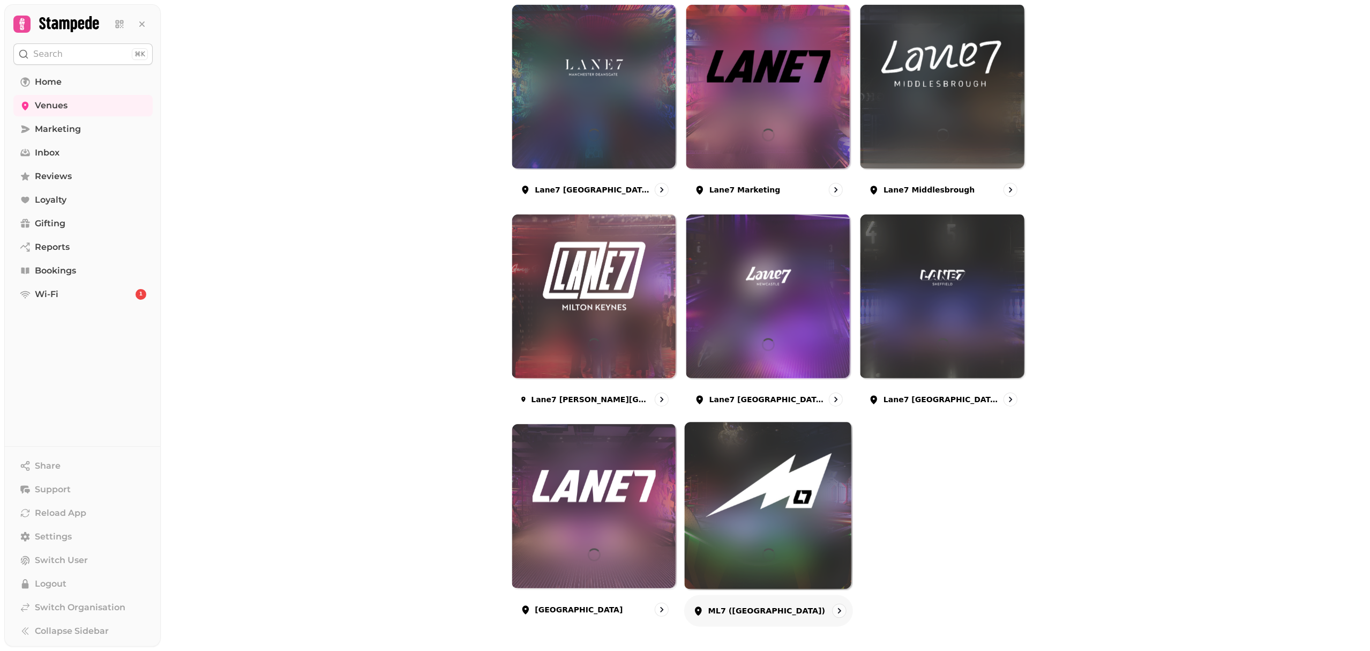 This screenshot has height=651, width=1370. I want to click on img: Lane7 Manchester, so click(594, 66).